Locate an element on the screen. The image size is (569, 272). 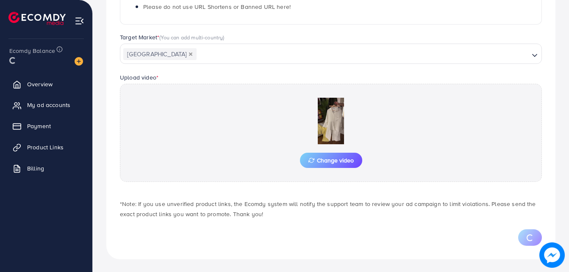
div: Search for option is located at coordinates (331, 54).